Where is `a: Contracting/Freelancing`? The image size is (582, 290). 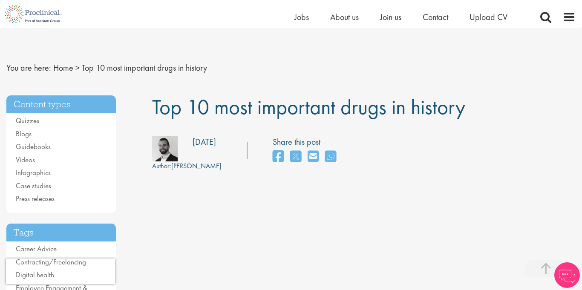
a: Contracting/Freelancing is located at coordinates (51, 262).